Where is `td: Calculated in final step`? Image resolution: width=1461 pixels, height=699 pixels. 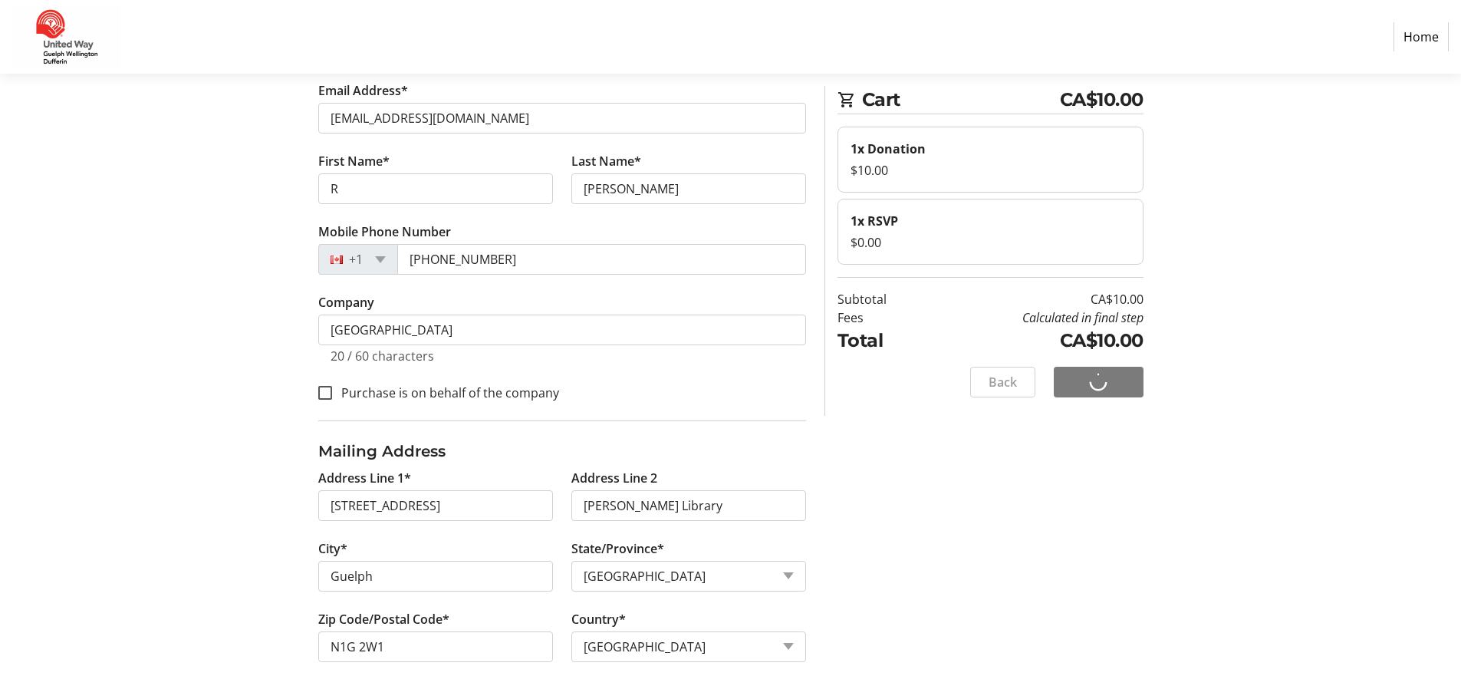
td: Calculated in final step is located at coordinates (1034, 317).